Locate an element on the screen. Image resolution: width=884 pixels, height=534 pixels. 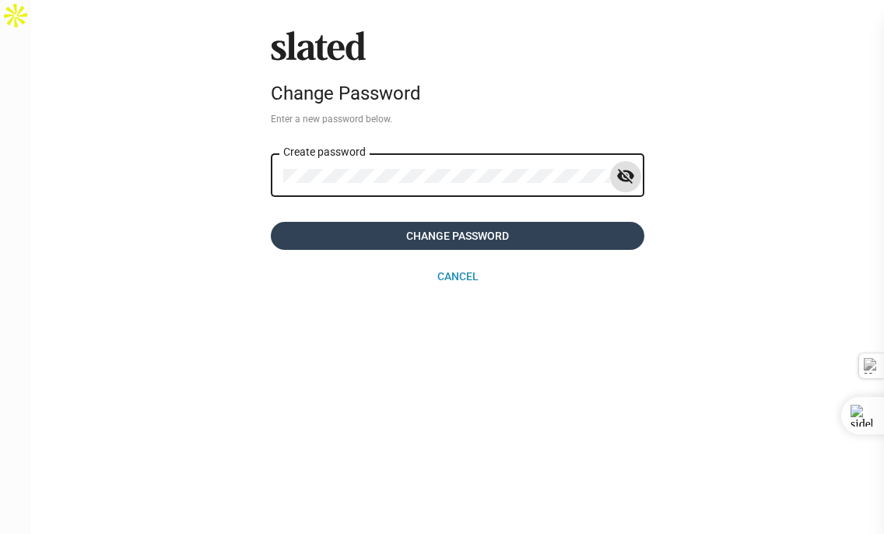
button: Change Password is located at coordinates (458, 236).